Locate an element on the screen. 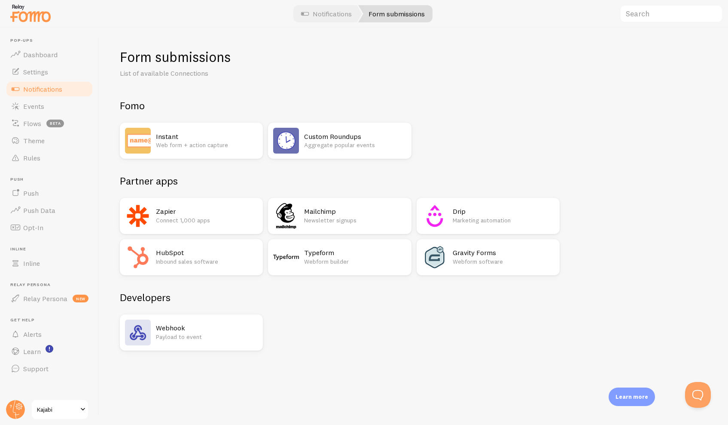 The width and height of the screenshot is (728, 425). p: Inbound sales software is located at coordinates (207, 261).